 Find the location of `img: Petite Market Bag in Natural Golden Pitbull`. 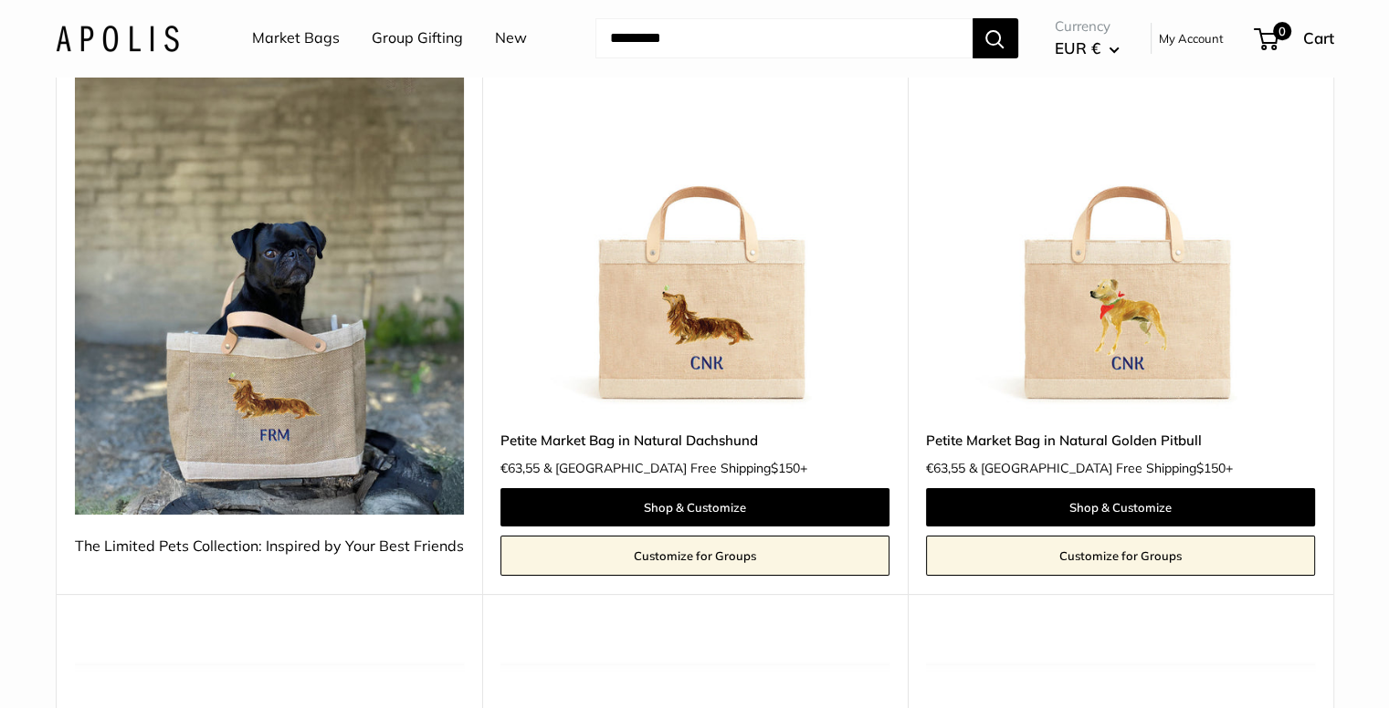

img: Petite Market Bag in Natural Golden Pitbull is located at coordinates (1120, 217).